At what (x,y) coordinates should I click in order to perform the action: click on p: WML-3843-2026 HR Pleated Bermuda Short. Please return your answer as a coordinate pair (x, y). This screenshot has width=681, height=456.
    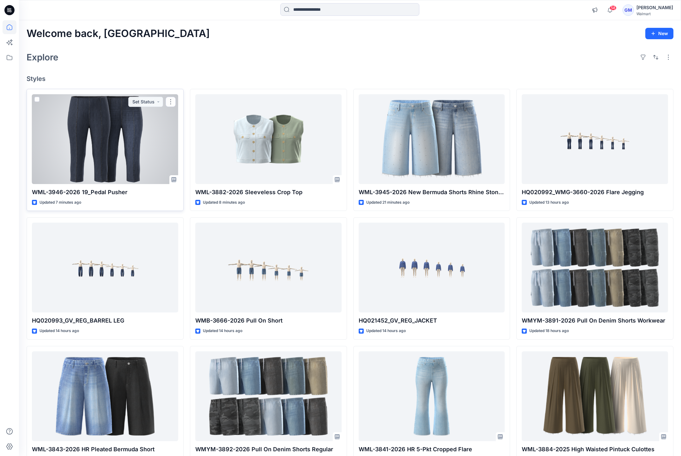
    Looking at the image, I should click on (105, 449).